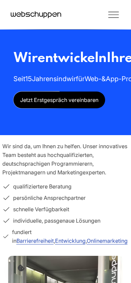 This screenshot has width=131, height=283. Describe the element at coordinates (41, 209) in the screenshot. I see `span: schnelle Verfügbarkeit` at that location.